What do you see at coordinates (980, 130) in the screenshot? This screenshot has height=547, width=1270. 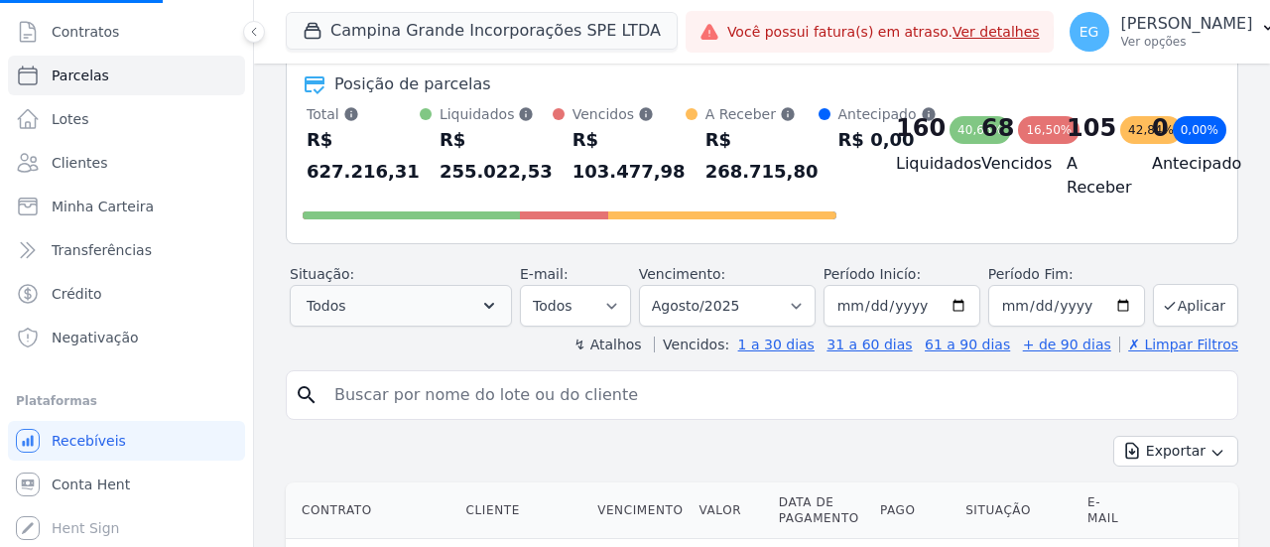 I see `div: 40,66%` at bounding box center [980, 130].